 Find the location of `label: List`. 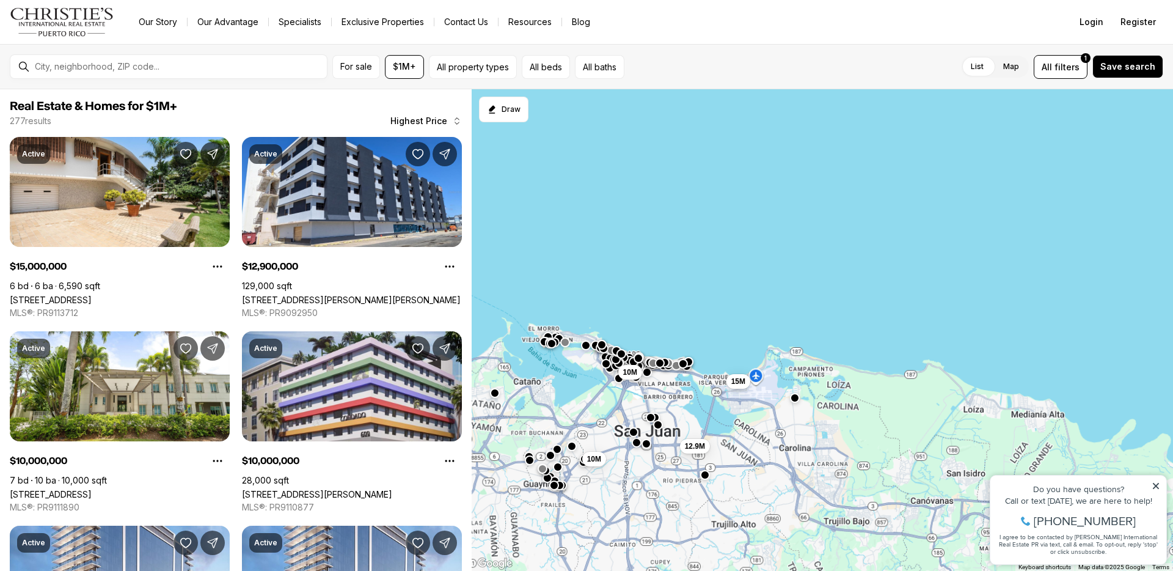

label: List is located at coordinates (977, 67).